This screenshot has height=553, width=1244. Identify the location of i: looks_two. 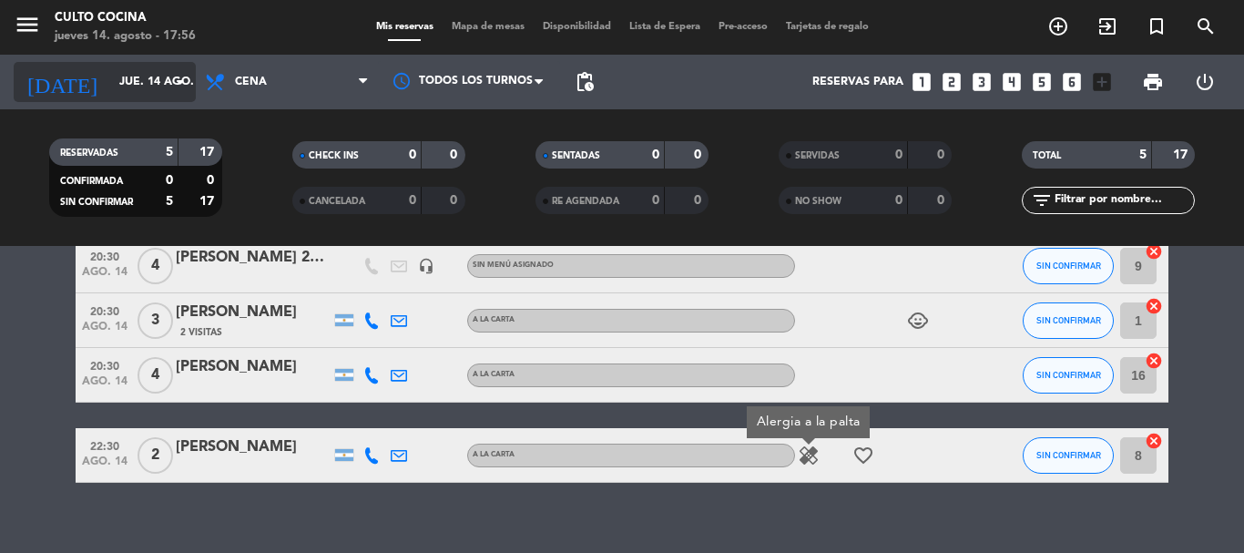
(952, 82).